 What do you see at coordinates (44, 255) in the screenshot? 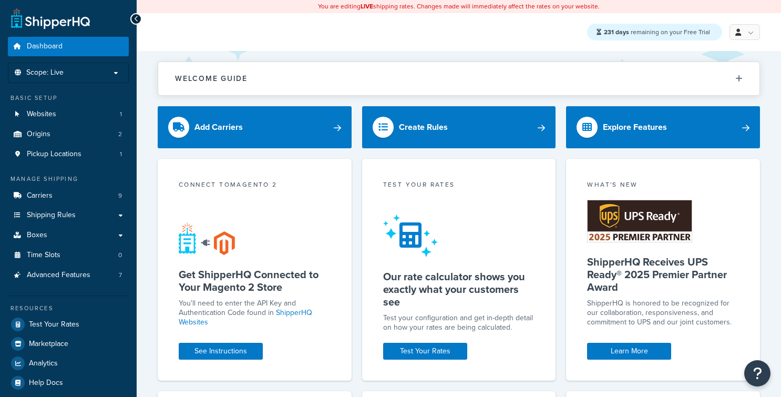
I see `span: Time Slots` at bounding box center [44, 255].